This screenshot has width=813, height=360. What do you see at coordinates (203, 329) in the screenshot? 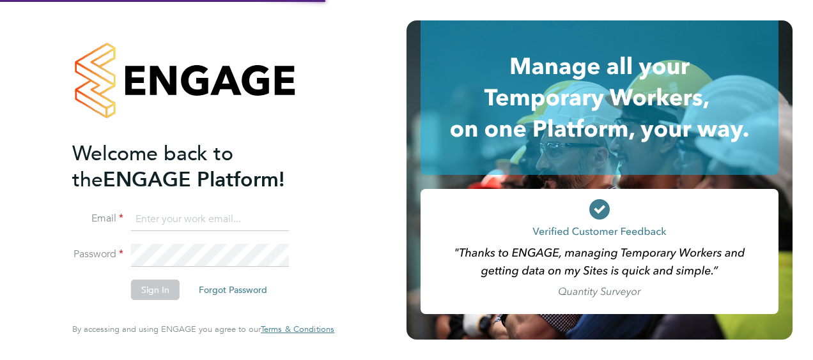
I see `span: By accessing and using ENGAGE you agree to our` at bounding box center [203, 329].